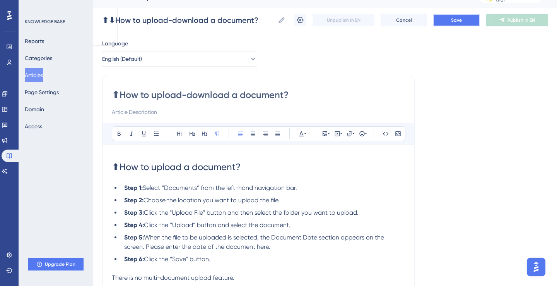 The height and width of the screenshot is (286, 557). I want to click on span: There is no multi-document upload feature., so click(173, 277).